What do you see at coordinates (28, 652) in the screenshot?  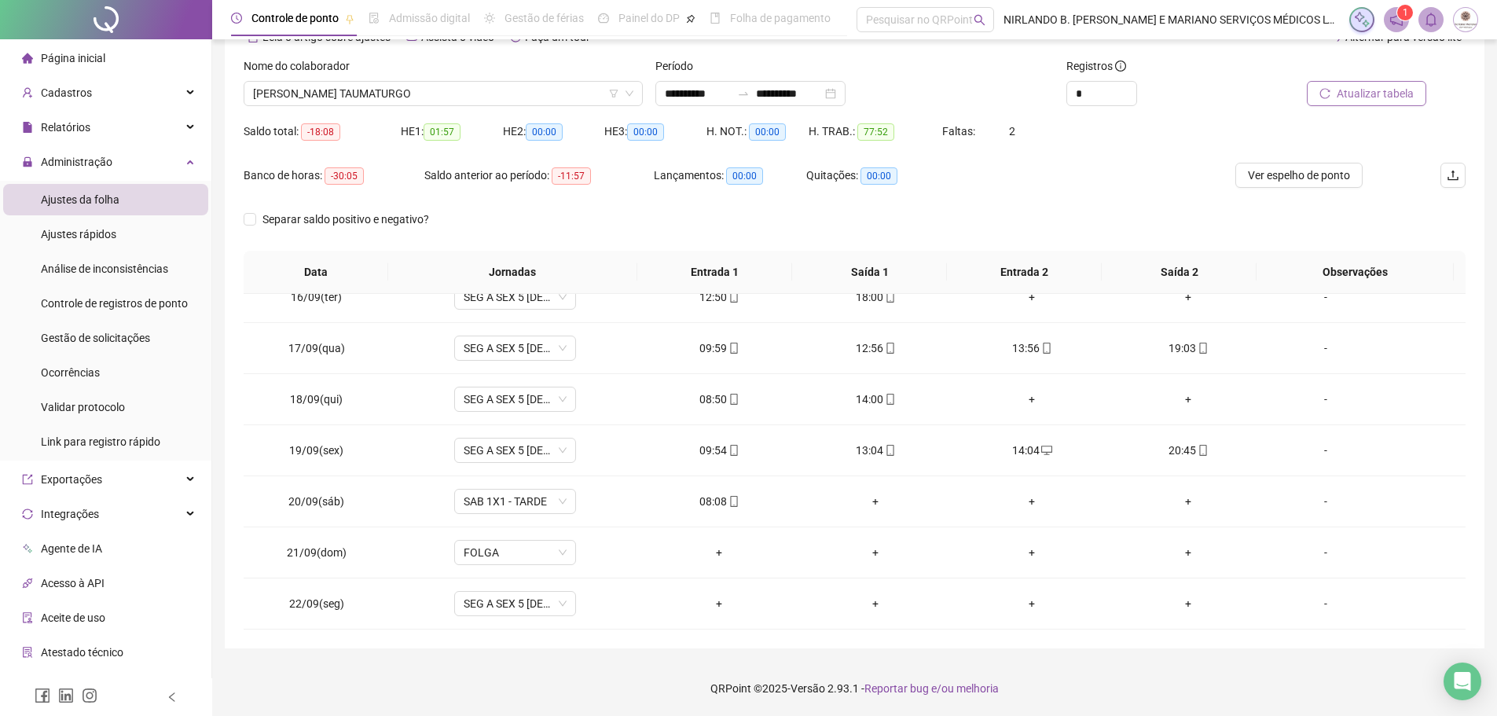 I see `span: solution` at bounding box center [28, 652].